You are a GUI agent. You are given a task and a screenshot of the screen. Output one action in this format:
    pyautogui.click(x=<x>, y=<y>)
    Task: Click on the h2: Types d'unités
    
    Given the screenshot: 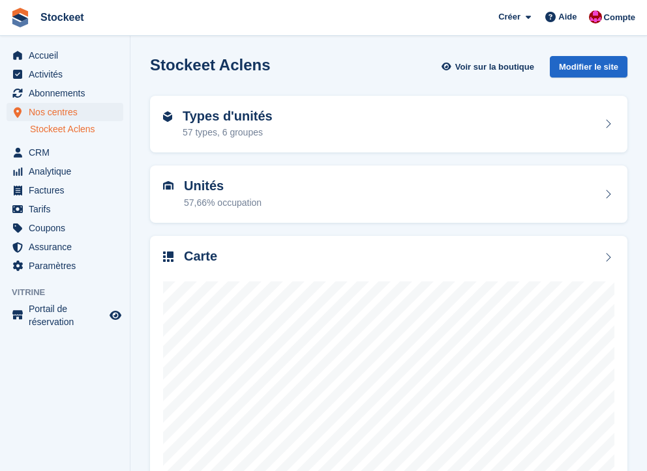 What is the action you would take?
    pyautogui.click(x=227, y=116)
    